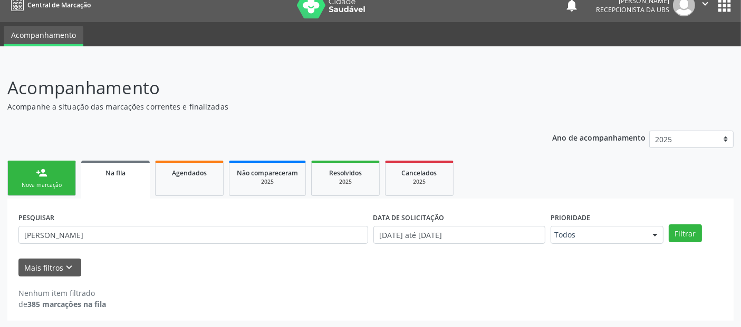  What do you see at coordinates (570, 218) in the screenshot?
I see `label: Prioridade` at bounding box center [570, 218].